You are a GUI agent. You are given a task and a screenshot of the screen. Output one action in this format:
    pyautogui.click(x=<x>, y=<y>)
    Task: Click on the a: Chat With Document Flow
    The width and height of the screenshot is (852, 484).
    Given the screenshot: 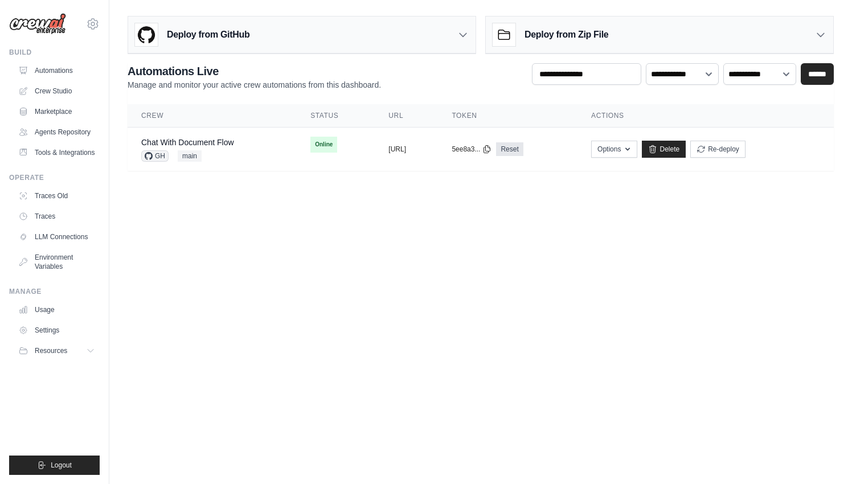 What is the action you would take?
    pyautogui.click(x=187, y=142)
    